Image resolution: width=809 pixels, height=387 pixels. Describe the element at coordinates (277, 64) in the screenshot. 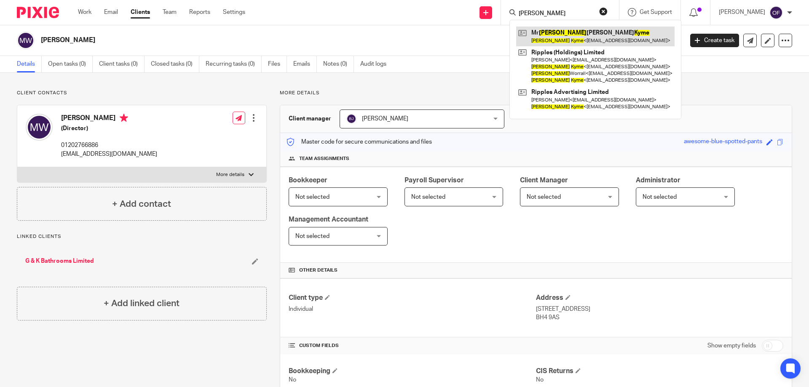

I see `a: Files` at that location.